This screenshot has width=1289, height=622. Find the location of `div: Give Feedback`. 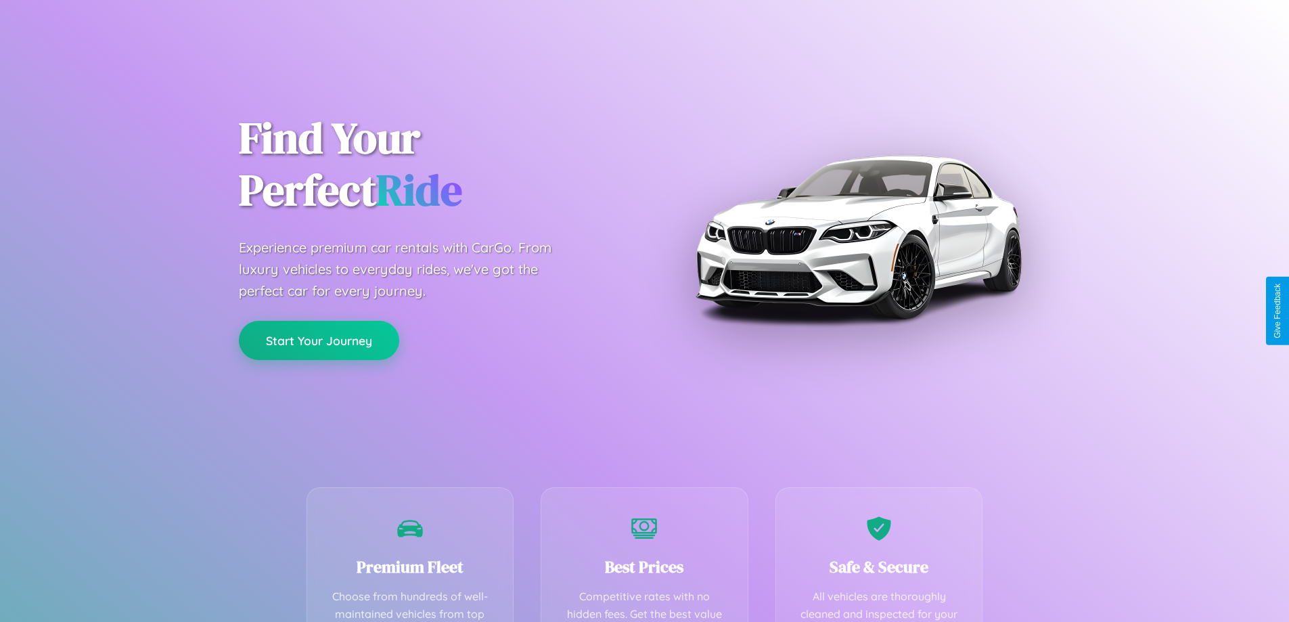

div: Give Feedback is located at coordinates (1277, 311).